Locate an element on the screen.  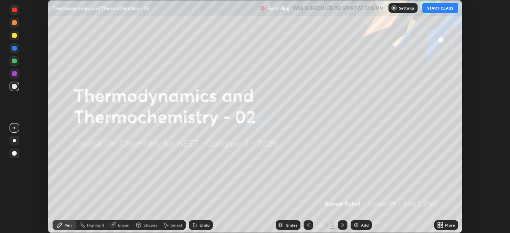
div: Shapes is located at coordinates (150, 225).